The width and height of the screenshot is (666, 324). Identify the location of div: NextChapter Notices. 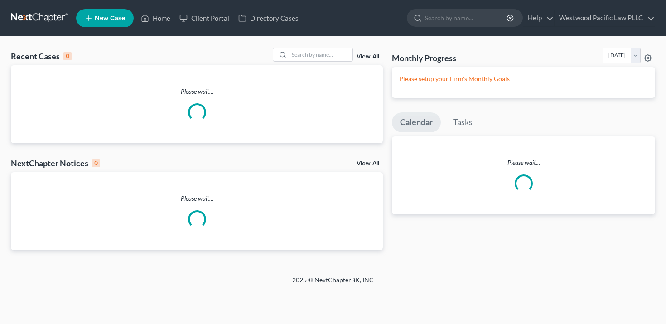
(55, 163).